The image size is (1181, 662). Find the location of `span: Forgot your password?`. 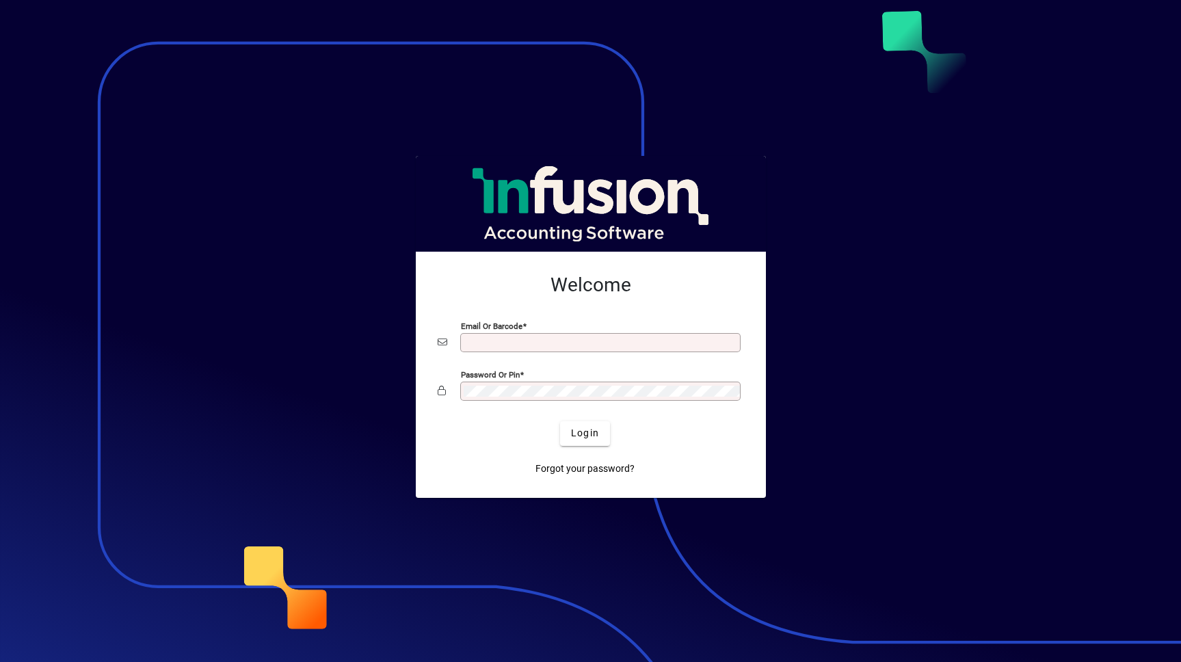

span: Forgot your password? is located at coordinates (585, 469).